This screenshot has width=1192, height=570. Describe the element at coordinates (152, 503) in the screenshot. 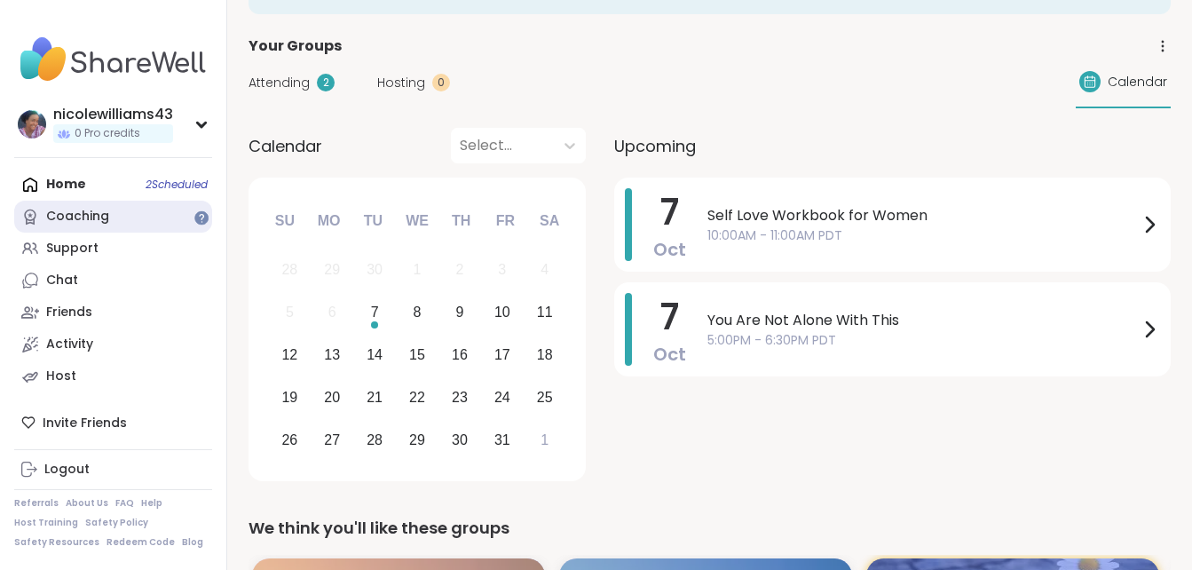

I see `a: Help` at that location.